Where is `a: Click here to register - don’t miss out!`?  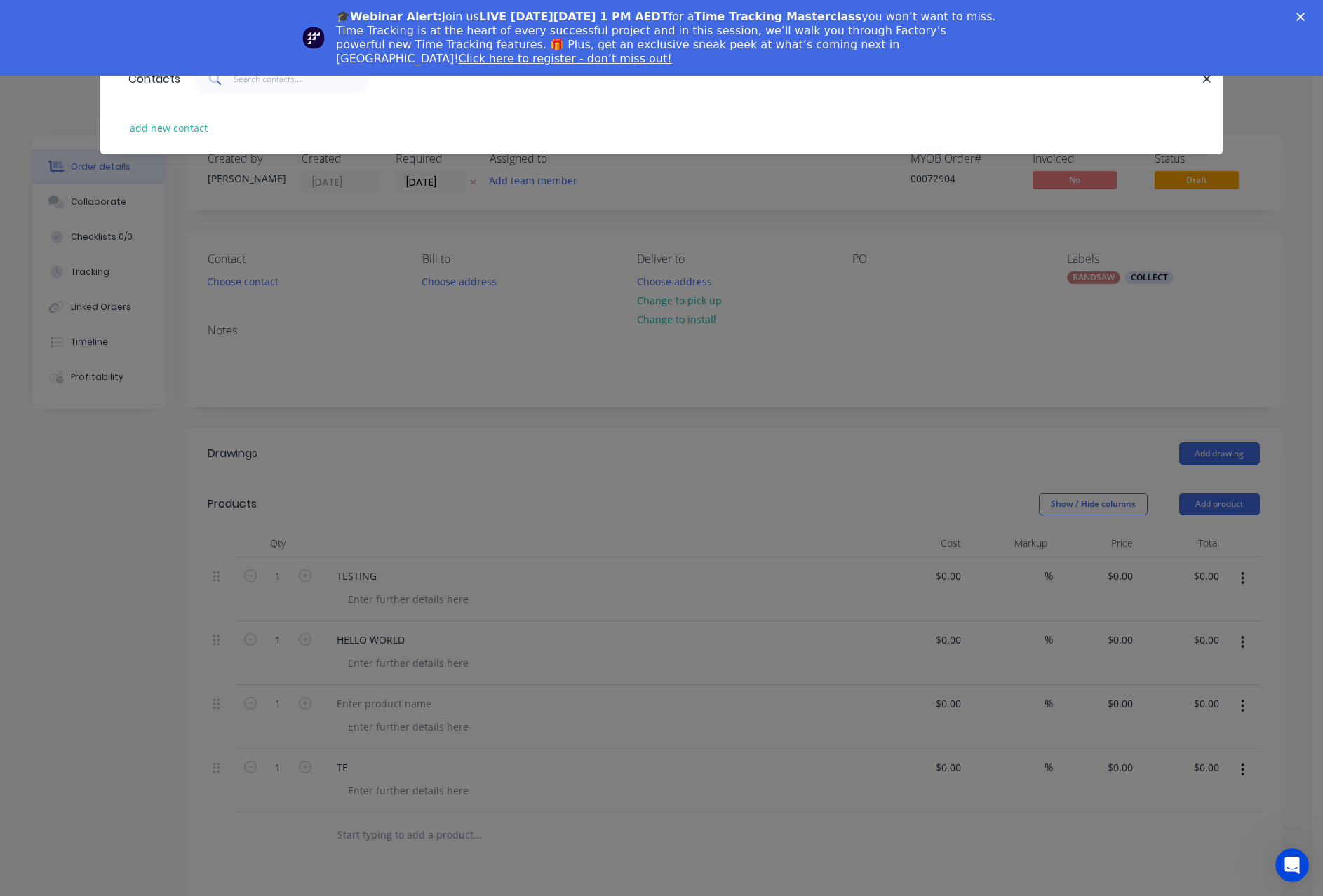
a: Click here to register - don’t miss out! is located at coordinates (566, 59).